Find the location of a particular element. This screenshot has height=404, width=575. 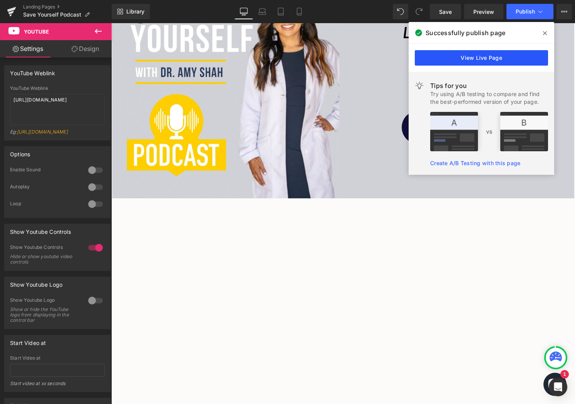

span: SPOTIFY is located at coordinates (342, 105).